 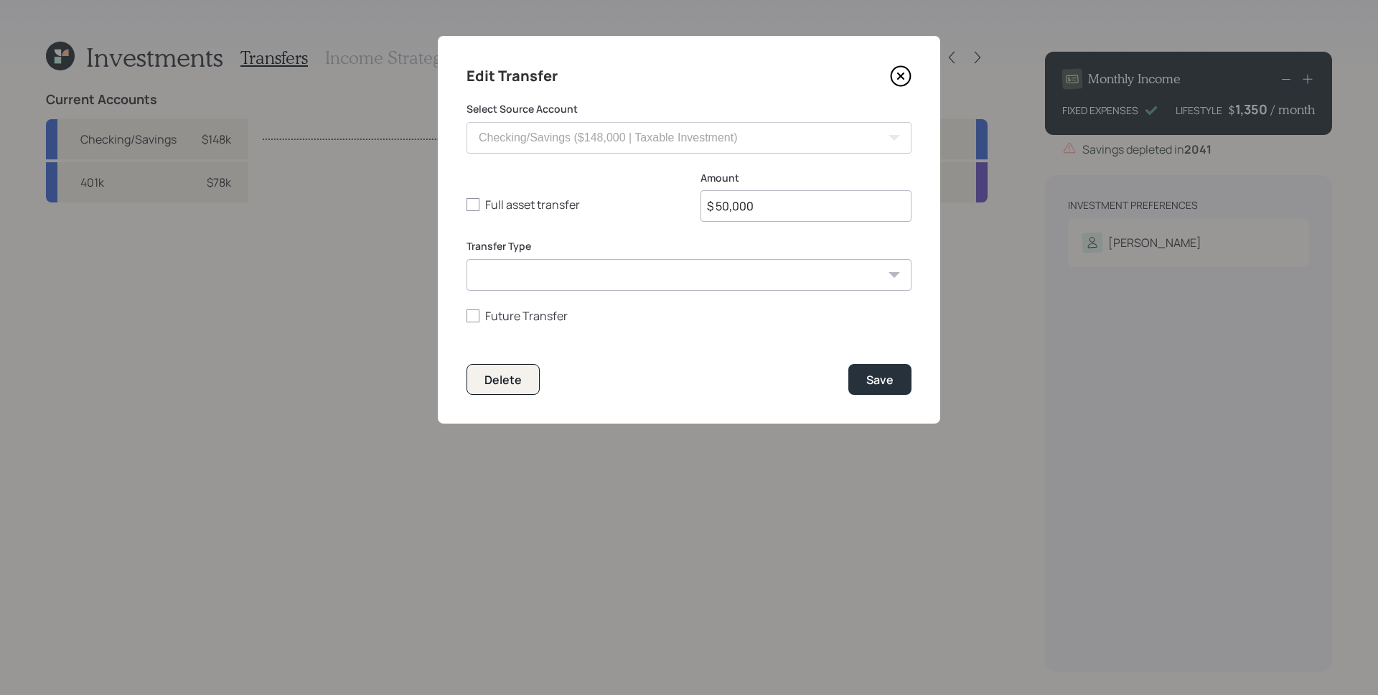 What do you see at coordinates (689, 316) in the screenshot?
I see `label: Future Transfer` at bounding box center [689, 316].